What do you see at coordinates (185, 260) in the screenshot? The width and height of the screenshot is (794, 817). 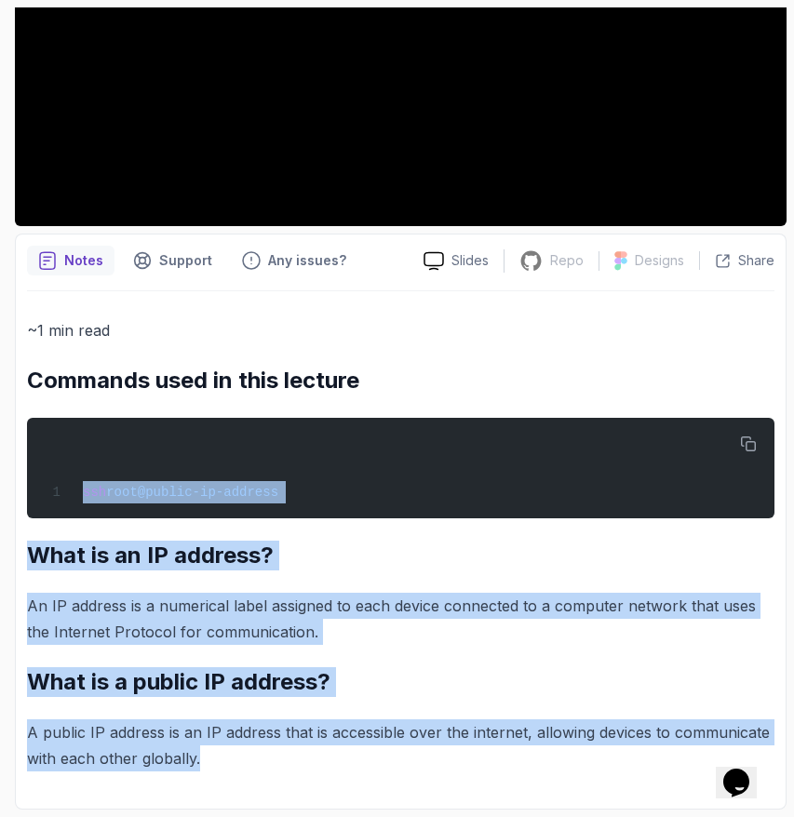 I see `p: Support` at bounding box center [185, 260].